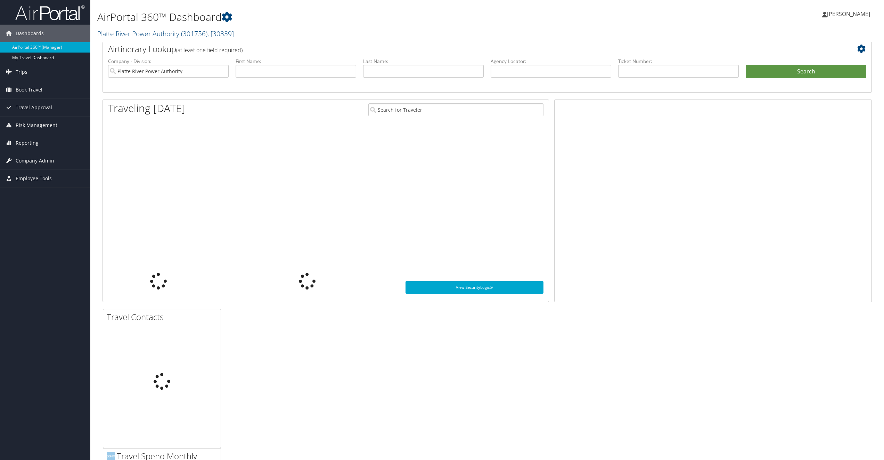 This screenshot has height=460, width=884. What do you see at coordinates (168, 61) in the screenshot?
I see `label: Company - Division:` at bounding box center [168, 61].